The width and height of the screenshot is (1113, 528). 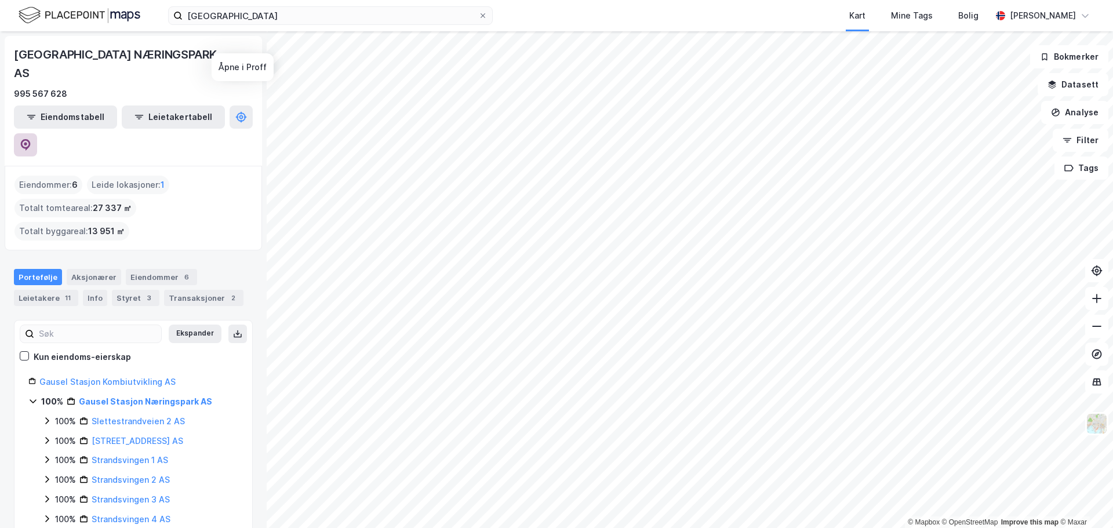 I want to click on a: Strandsvingen 3 AS, so click(x=130, y=499).